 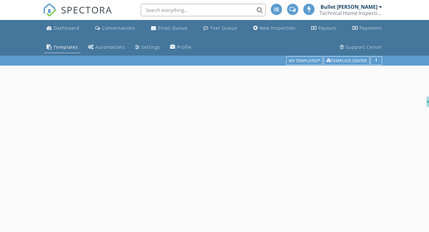 What do you see at coordinates (351, 13) in the screenshot?
I see `div: Technical Home Inspection Services` at bounding box center [351, 13].